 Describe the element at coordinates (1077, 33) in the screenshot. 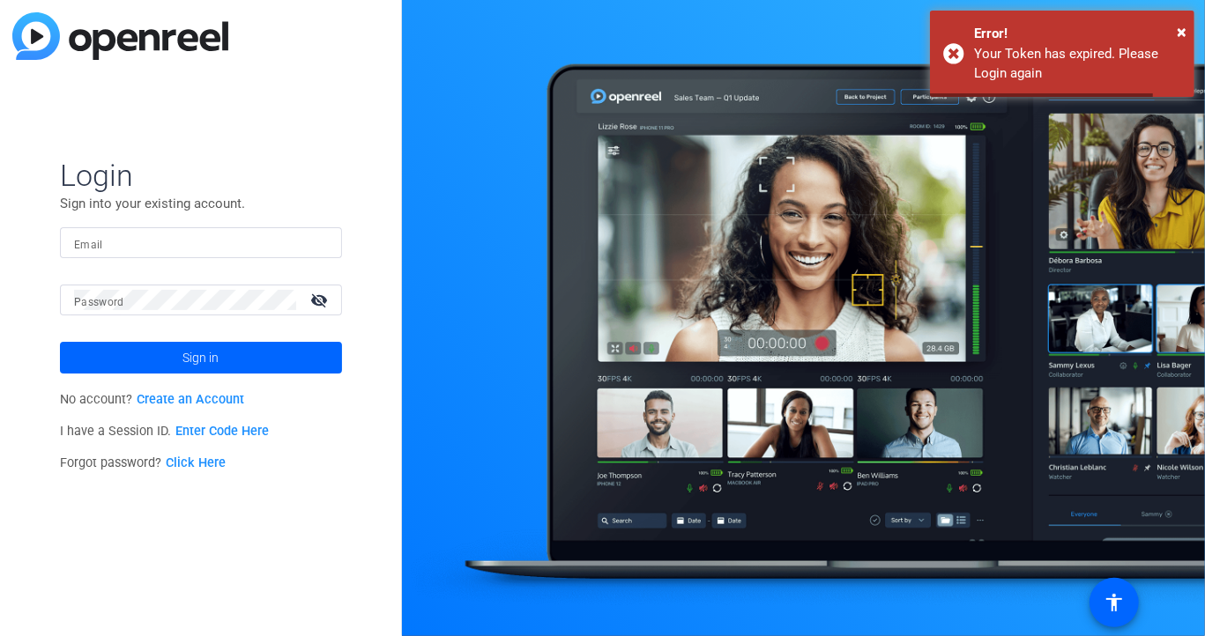

I see `div: Error!` at that location.